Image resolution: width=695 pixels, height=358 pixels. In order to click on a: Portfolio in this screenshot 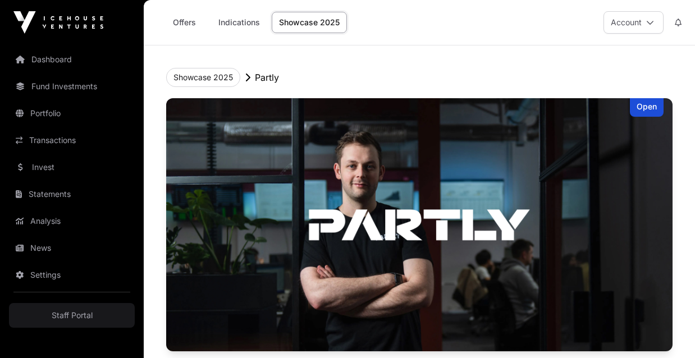, I will do `click(72, 113)`.